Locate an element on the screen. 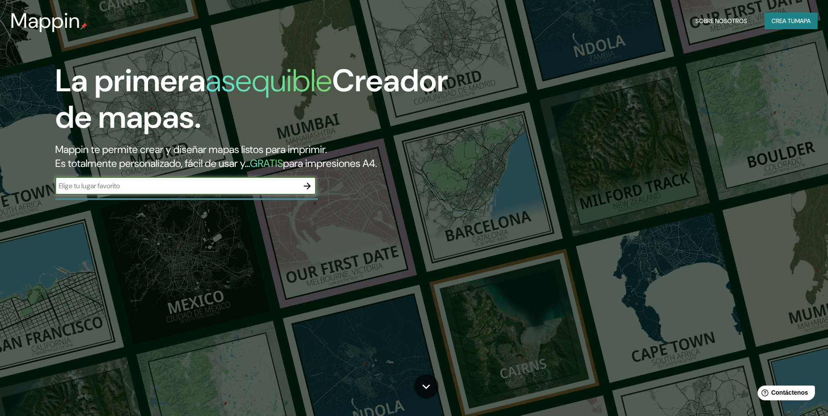  font: Es totalmente personalizado, fácil de usar y... is located at coordinates (153, 163).